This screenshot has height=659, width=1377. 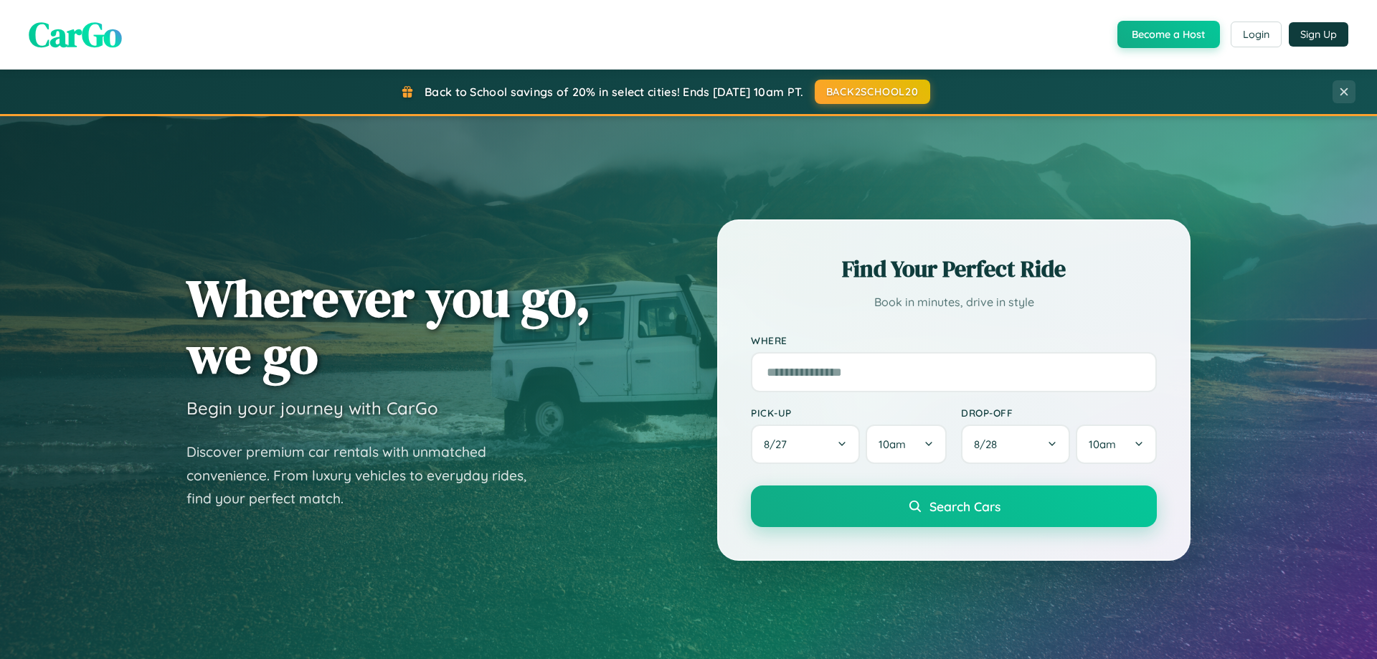 I want to click on p: Book in minutes, drive in style, so click(x=954, y=302).